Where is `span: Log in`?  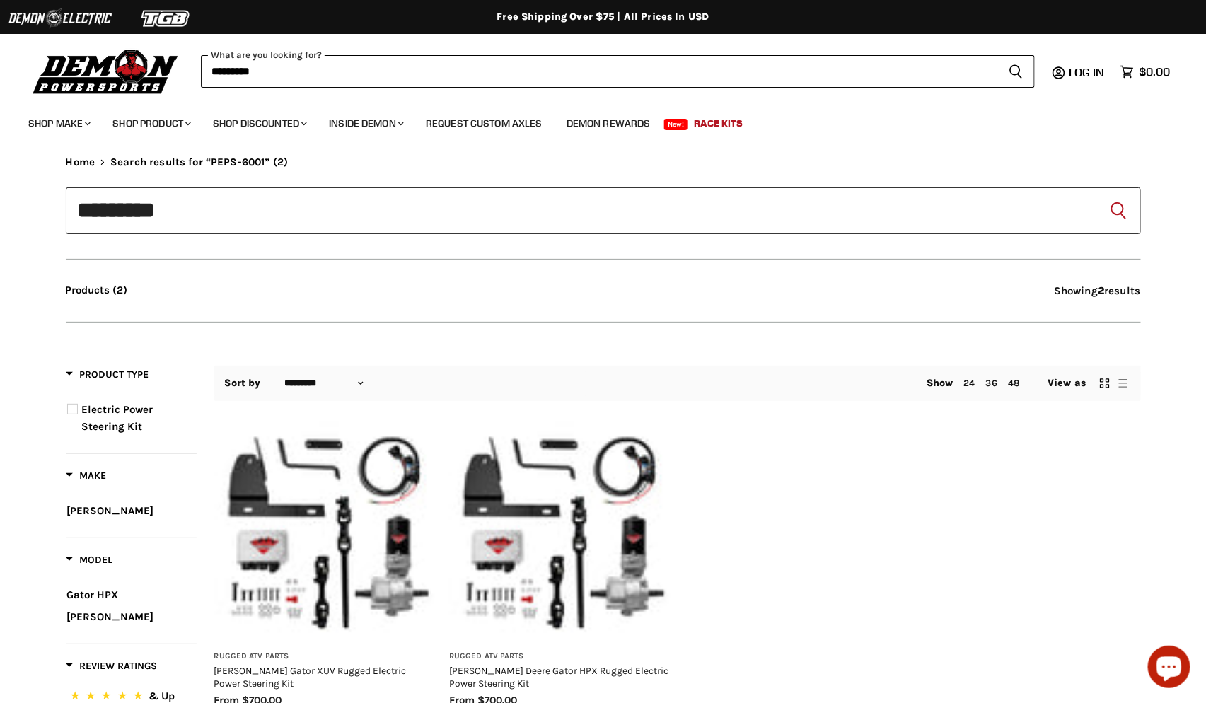 span: Log in is located at coordinates (1086, 72).